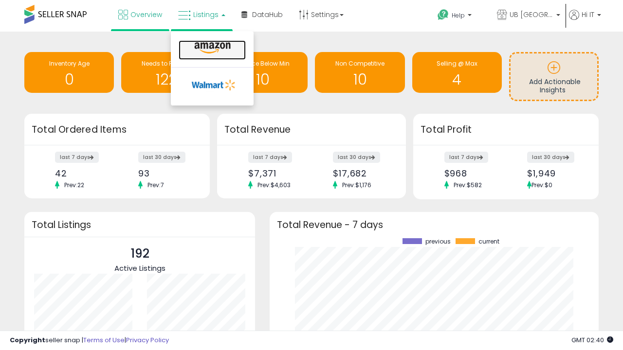 The image size is (623, 350). Describe the element at coordinates (89, 341) in the screenshot. I see `div: seller snap | |` at that location.